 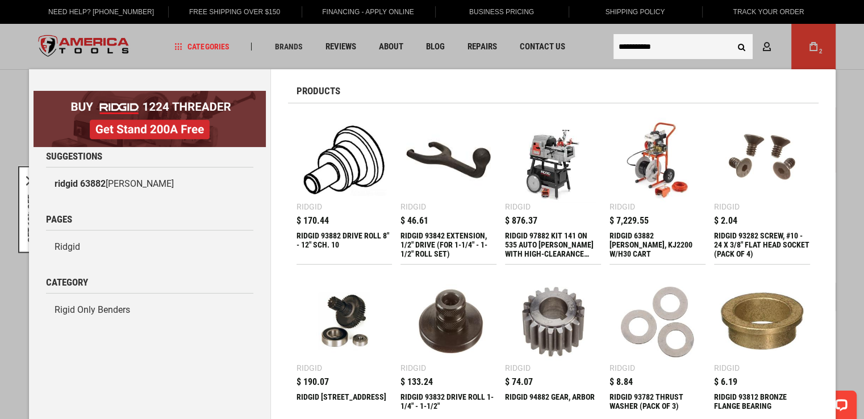 I want to click on b: ridgid, so click(x=66, y=183).